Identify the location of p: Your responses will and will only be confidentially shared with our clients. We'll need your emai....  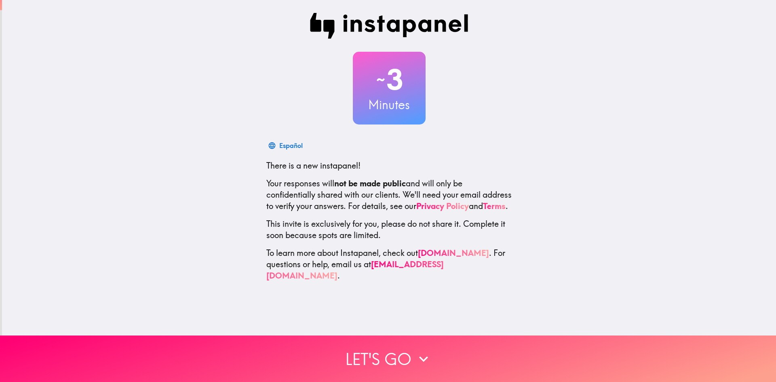
(389, 195).